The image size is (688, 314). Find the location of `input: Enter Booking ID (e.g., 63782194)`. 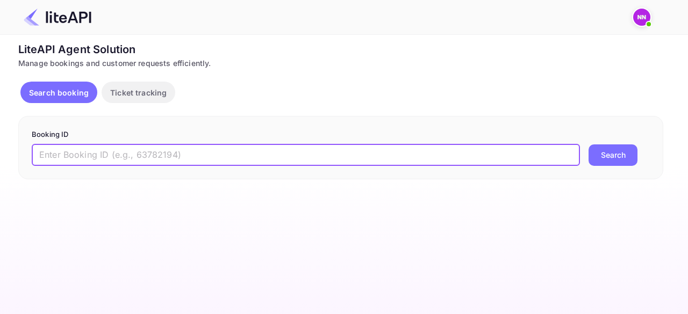

input: Enter Booking ID (e.g., 63782194) is located at coordinates (306, 155).